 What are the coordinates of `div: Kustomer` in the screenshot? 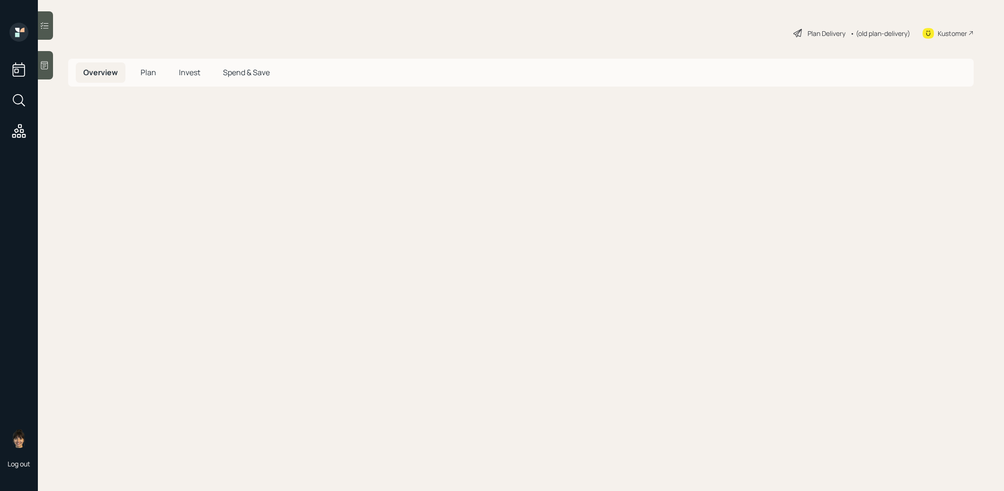 It's located at (952, 33).